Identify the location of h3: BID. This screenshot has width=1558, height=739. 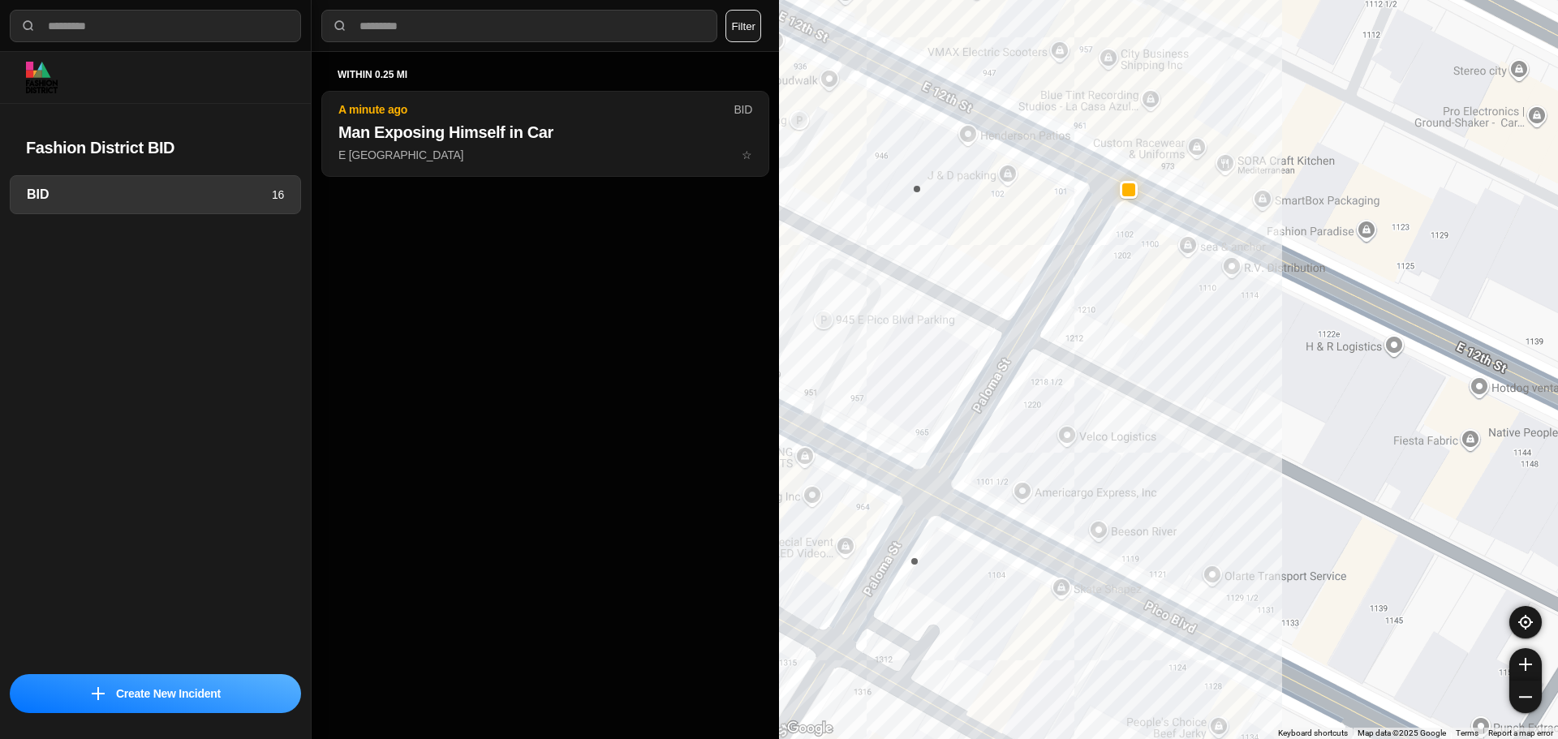
(149, 195).